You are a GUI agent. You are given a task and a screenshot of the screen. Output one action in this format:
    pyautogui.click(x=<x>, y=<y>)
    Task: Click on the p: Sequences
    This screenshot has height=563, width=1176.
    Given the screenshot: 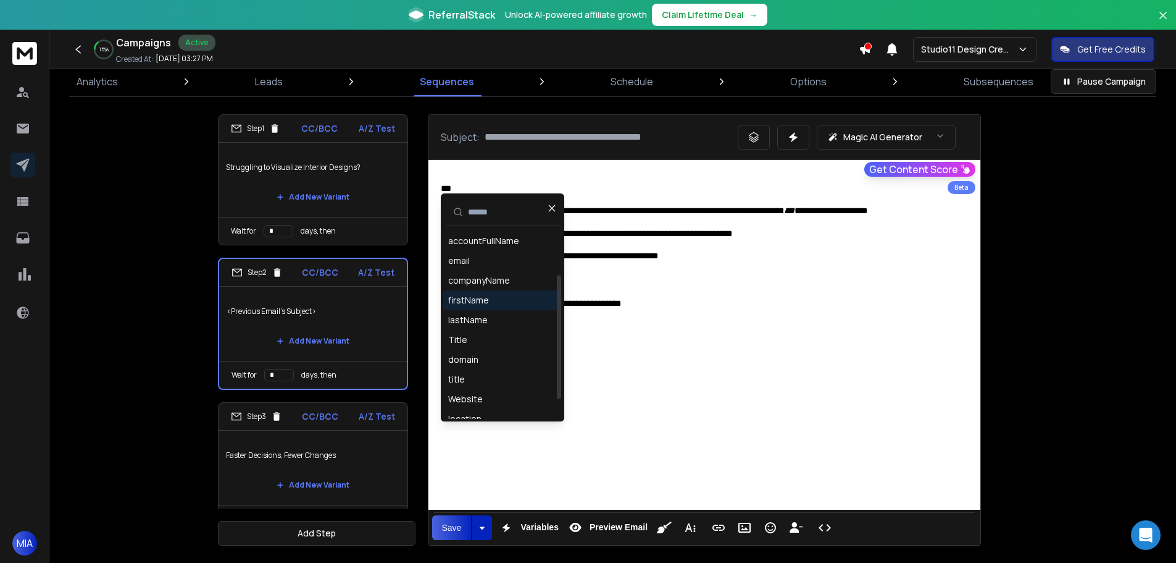 What is the action you would take?
    pyautogui.click(x=447, y=82)
    